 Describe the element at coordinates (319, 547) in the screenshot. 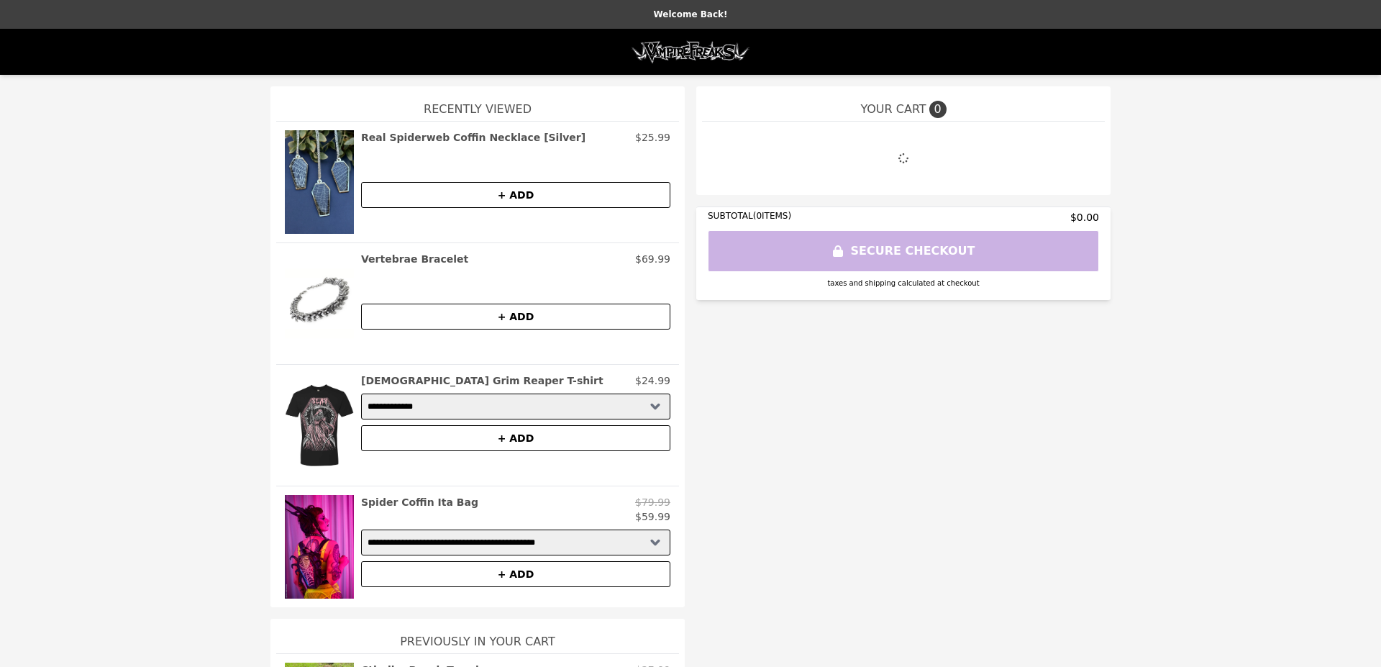

I see `img: Spider Coffin Ita Bag` at that location.